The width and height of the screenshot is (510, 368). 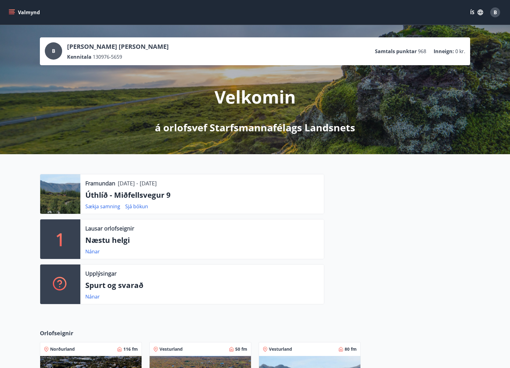 What do you see at coordinates (57, 333) in the screenshot?
I see `span: Orlofseignir` at bounding box center [57, 333].